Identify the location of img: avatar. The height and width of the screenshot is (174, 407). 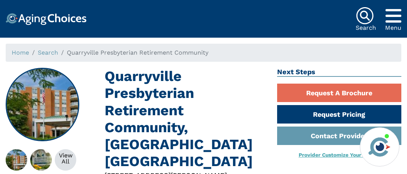
(379, 147).